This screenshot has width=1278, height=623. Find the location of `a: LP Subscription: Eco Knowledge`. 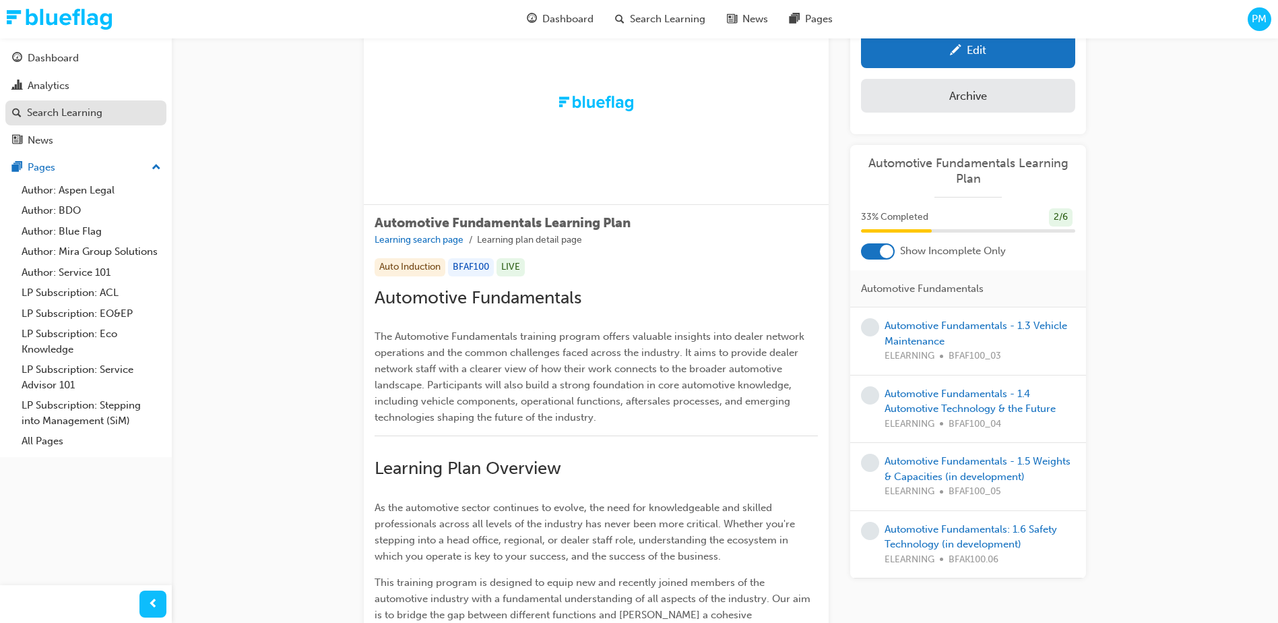

a: LP Subscription: Eco Knowledge is located at coordinates (91, 341).